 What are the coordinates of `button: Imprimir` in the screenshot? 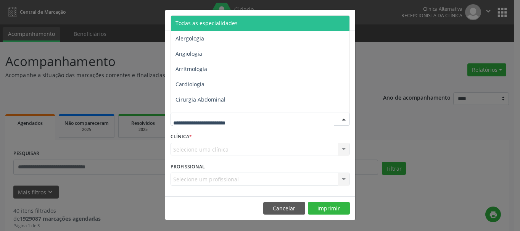 It's located at (329, 208).